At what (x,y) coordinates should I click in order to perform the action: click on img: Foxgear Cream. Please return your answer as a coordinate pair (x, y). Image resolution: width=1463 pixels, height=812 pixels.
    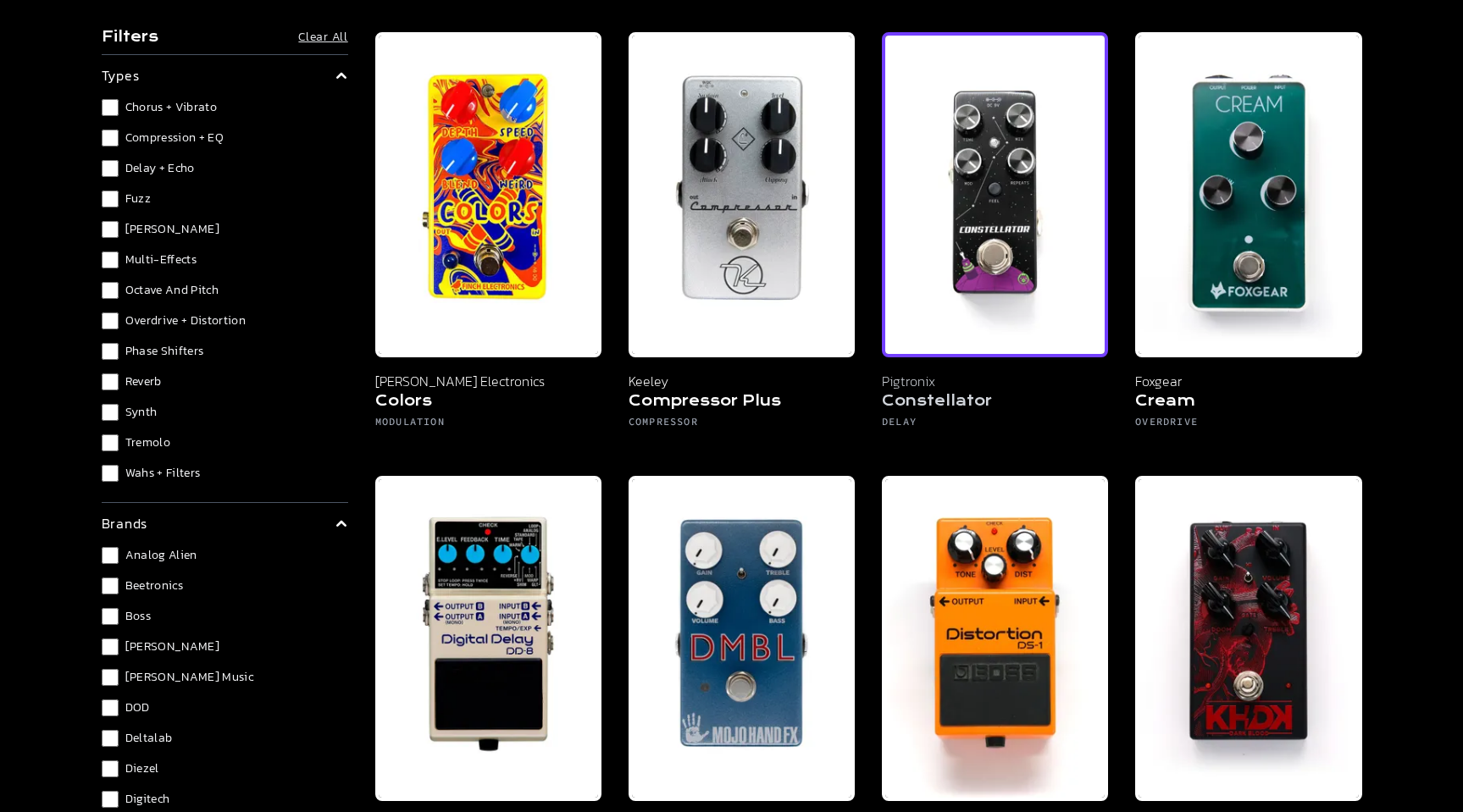
    Looking at the image, I should click on (1247, 195).